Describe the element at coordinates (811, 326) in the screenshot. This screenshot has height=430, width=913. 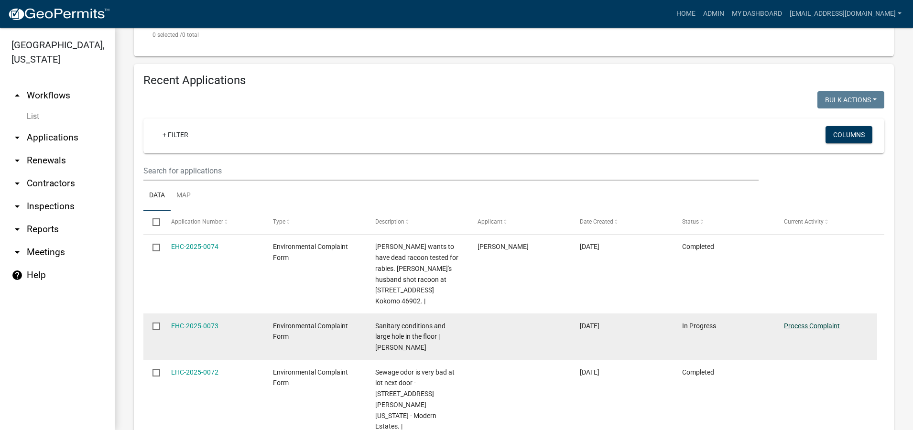
I see `a: Process Complaint` at that location.